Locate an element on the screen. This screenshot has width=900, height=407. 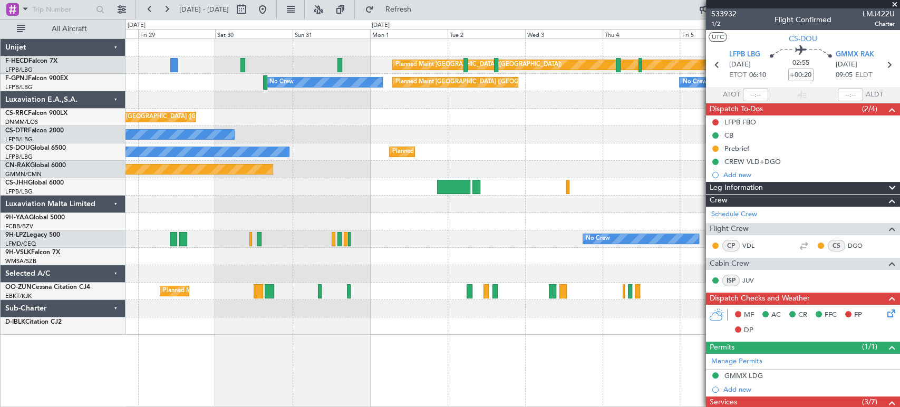
span: F-GPNJ is located at coordinates (16, 79).